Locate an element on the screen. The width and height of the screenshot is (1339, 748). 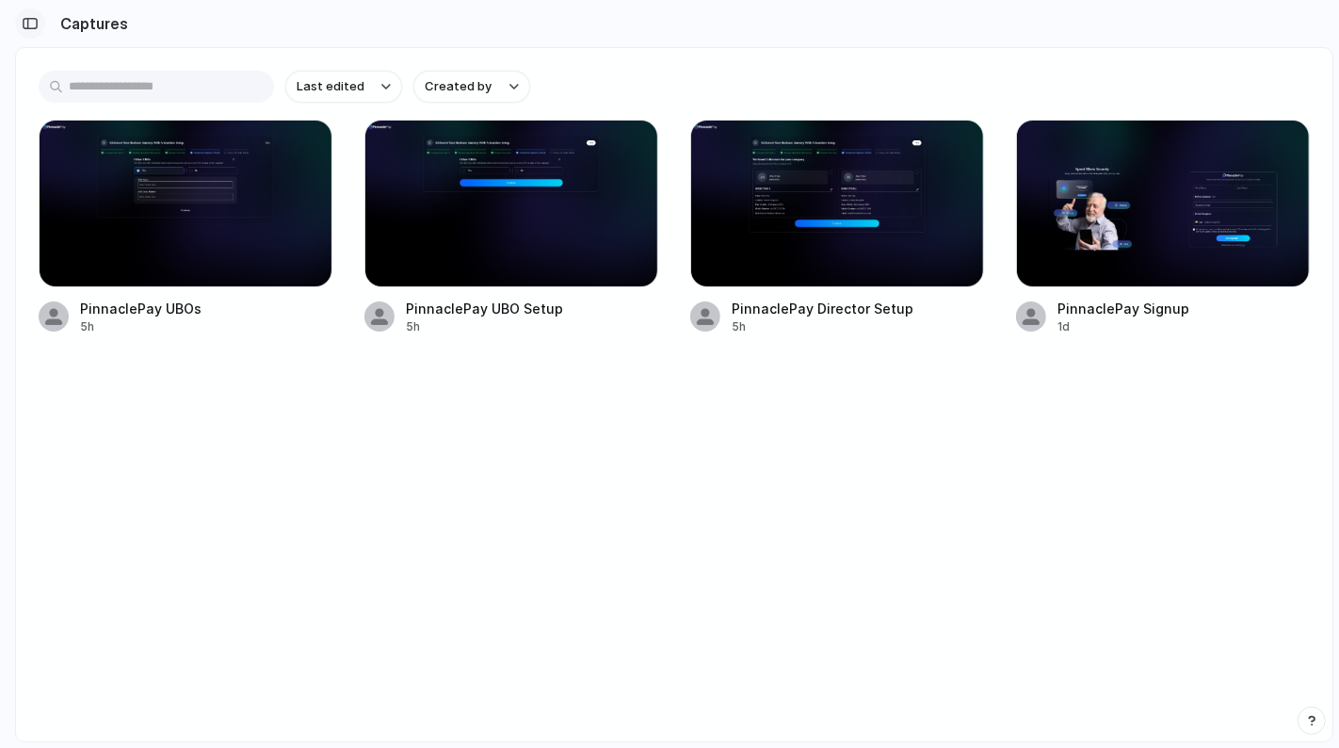
span: PinnaclePay Signup is located at coordinates (1184, 308).